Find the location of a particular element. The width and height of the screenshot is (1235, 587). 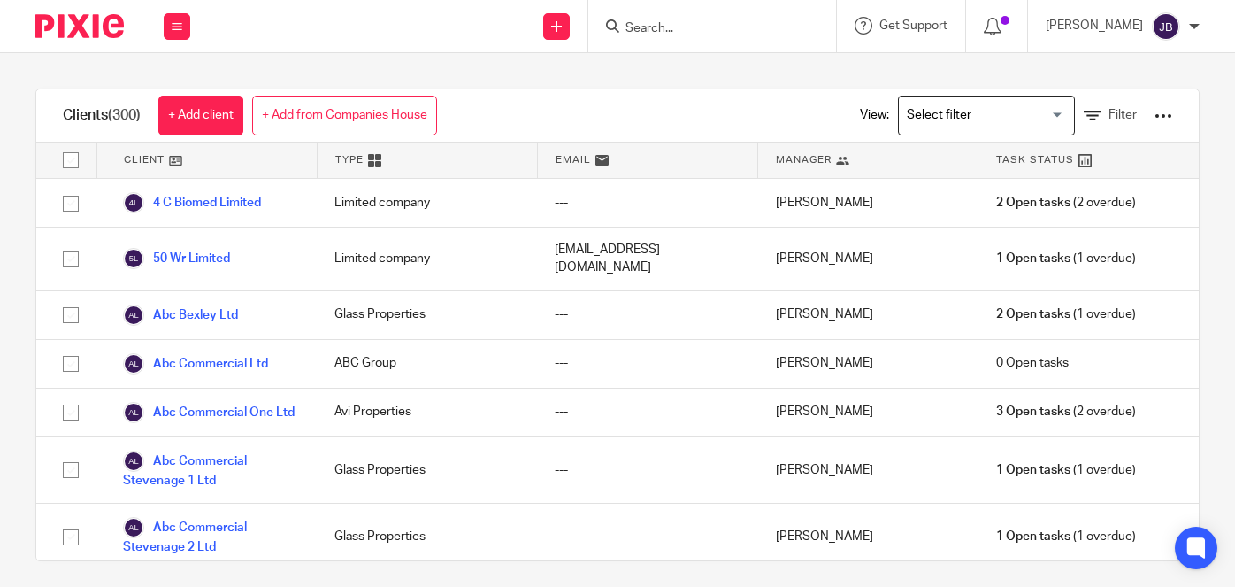

a: Abc Commercial Ltd is located at coordinates (196, 364).